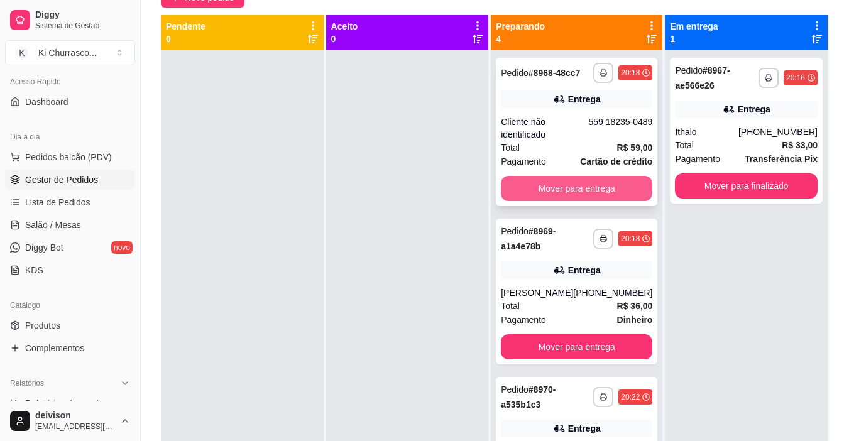 This screenshot has height=441, width=849. What do you see at coordinates (781, 159) in the screenshot?
I see `strong: Transferência Pix` at bounding box center [781, 159].